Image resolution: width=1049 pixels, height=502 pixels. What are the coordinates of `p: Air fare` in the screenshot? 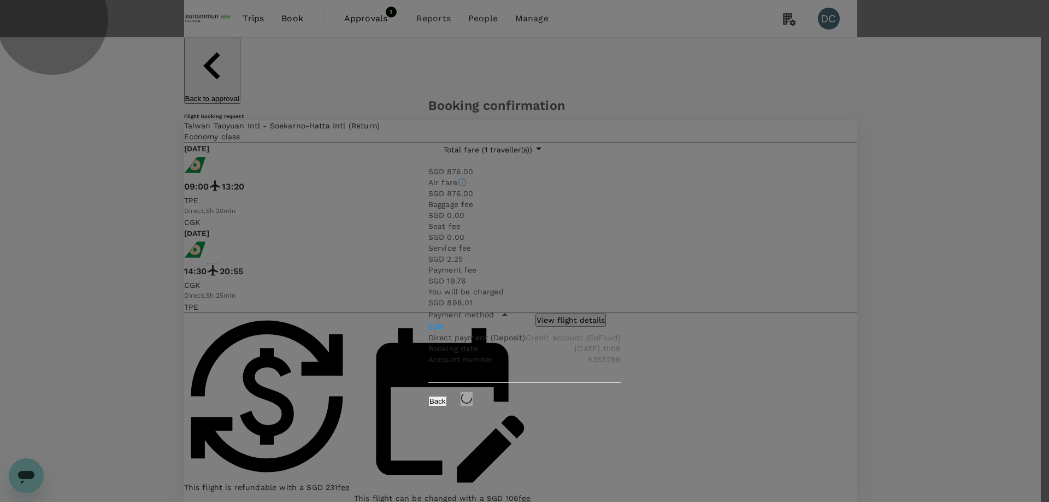 It's located at (443, 183).